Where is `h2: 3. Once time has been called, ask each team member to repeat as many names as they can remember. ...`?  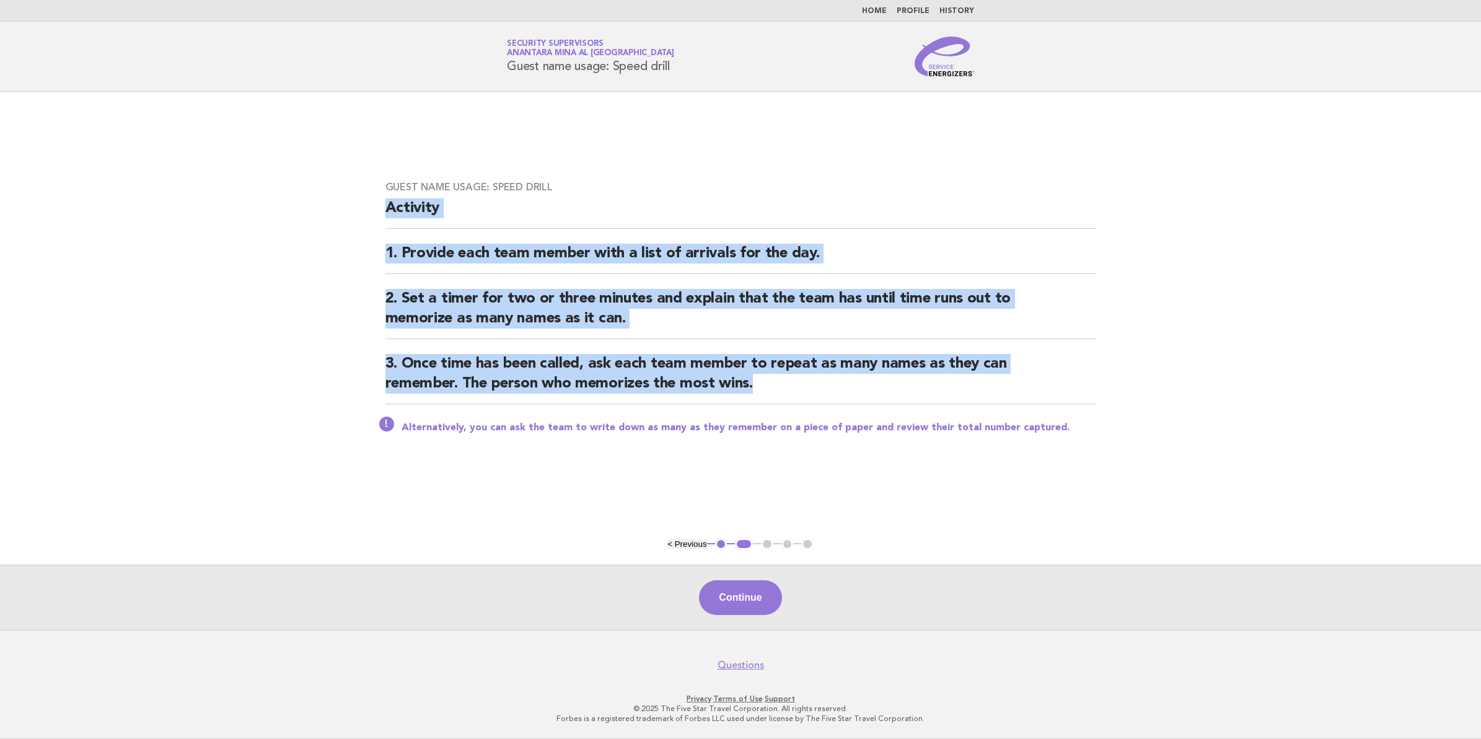
h2: 3. Once time has been called, ask each team member to repeat as many names as they can remember. ... is located at coordinates (741, 379).